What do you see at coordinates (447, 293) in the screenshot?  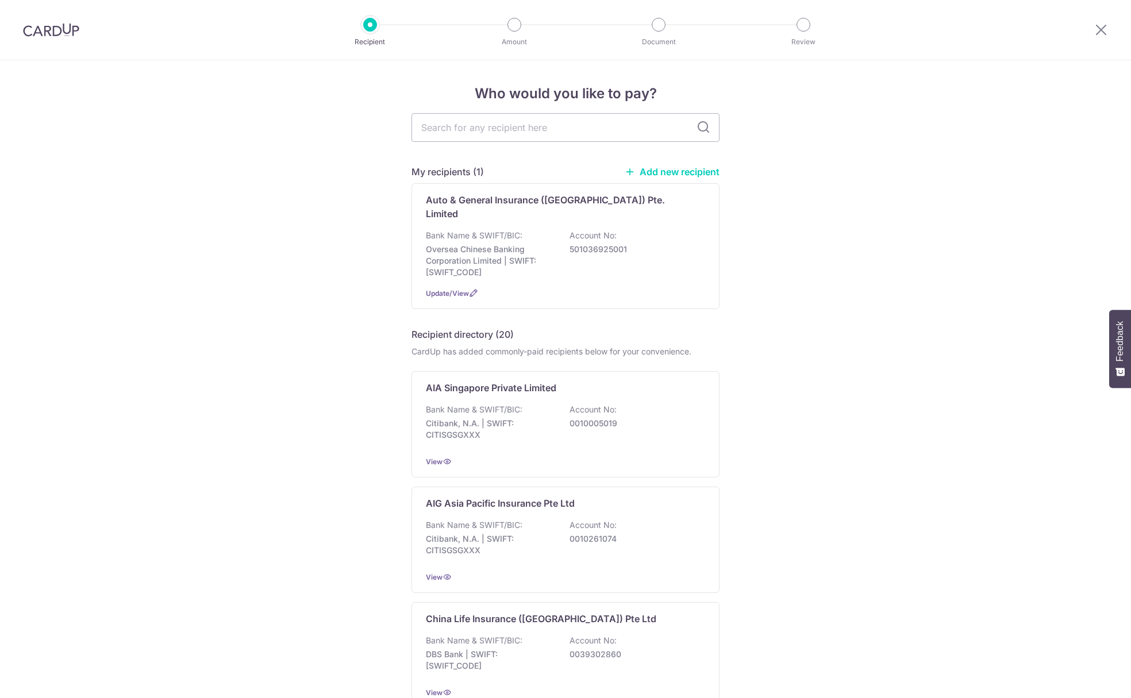 I see `span: Update/View` at bounding box center [447, 293].